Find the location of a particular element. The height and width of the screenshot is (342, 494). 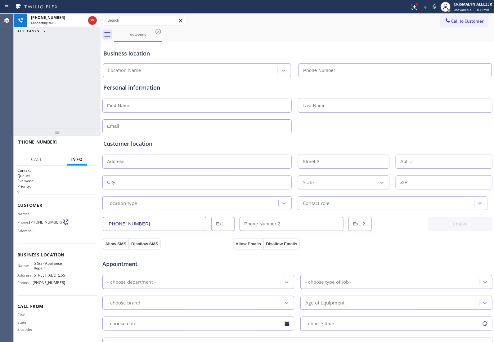

span: Unavailable | 1h 15min is located at coordinates (472, 10).